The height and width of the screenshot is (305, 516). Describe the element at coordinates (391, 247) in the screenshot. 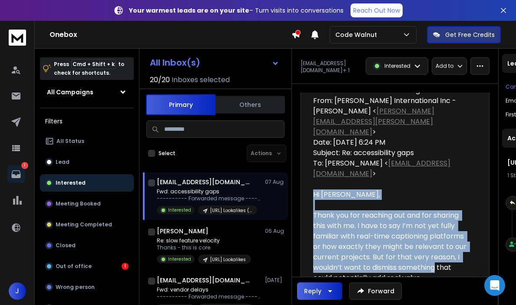

I see `div: Thank you for reaching out and for sharing this with me. I have to say I’m not yet fully familiar...` at that location.